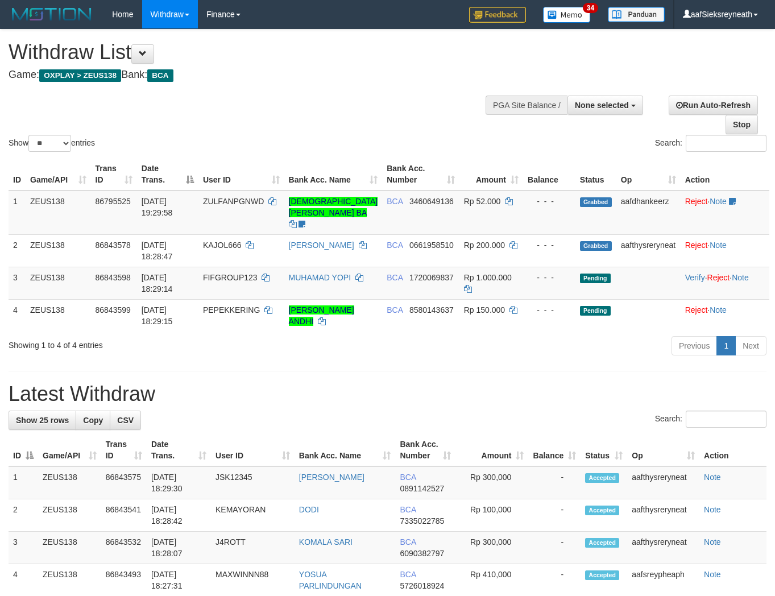  Describe the element at coordinates (604, 450) in the screenshot. I see `th: Status: activate to sort column ascending` at that location.